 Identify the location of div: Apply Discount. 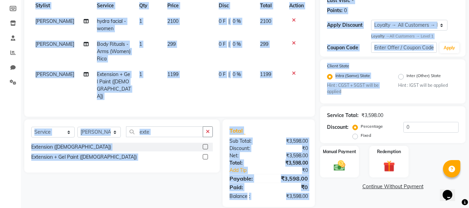
(349, 25).